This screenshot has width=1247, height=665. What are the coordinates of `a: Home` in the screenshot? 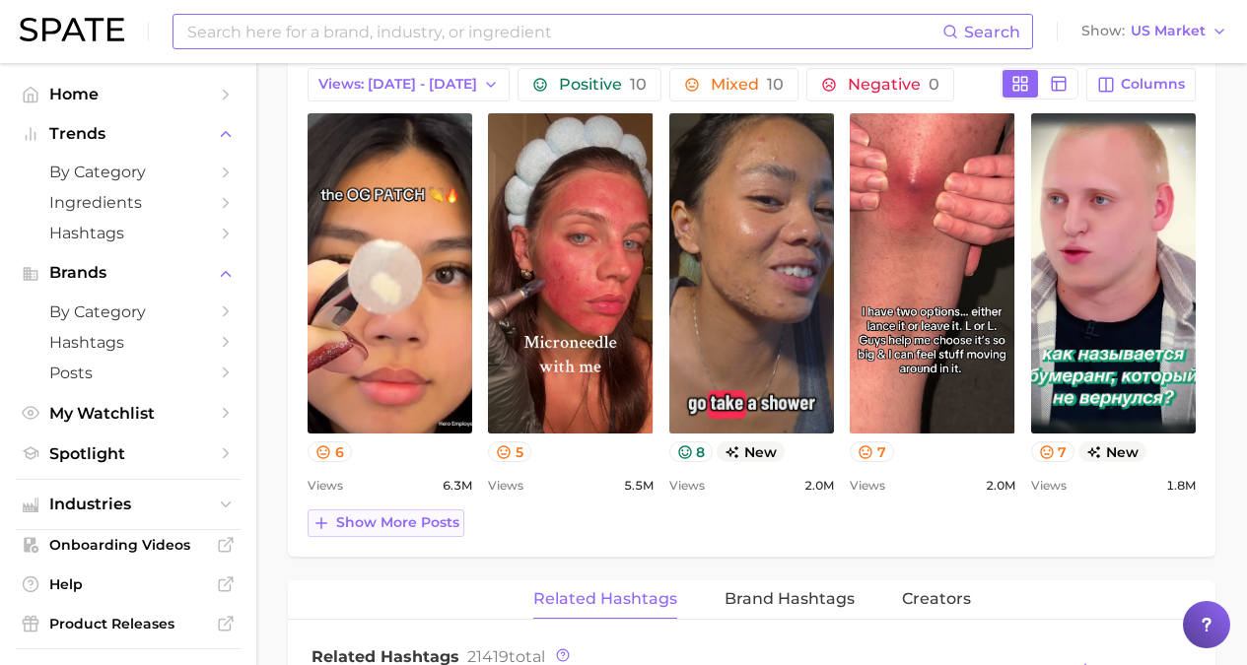 It's located at (128, 94).